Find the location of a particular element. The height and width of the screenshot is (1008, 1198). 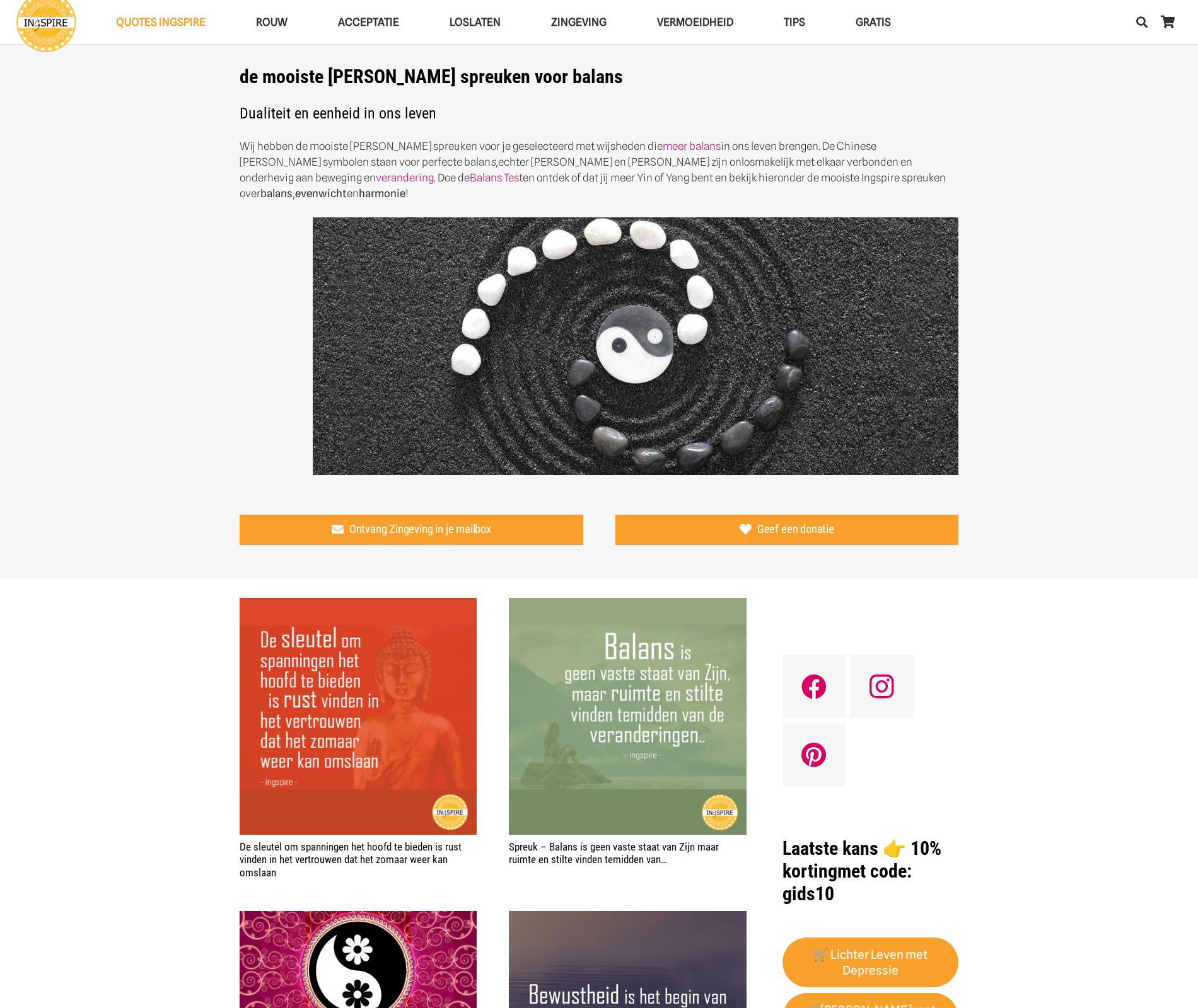

a: Balans Test is located at coordinates (496, 177).